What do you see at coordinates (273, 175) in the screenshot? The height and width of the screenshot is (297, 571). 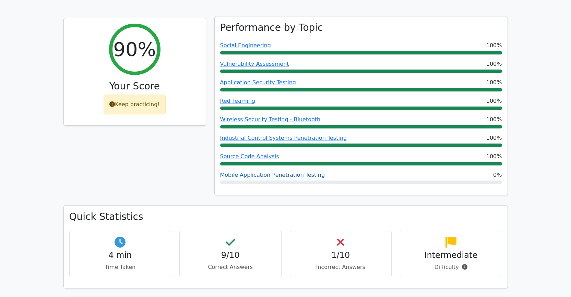 I see `a: Mobile Application Penetration Testing` at bounding box center [273, 175].